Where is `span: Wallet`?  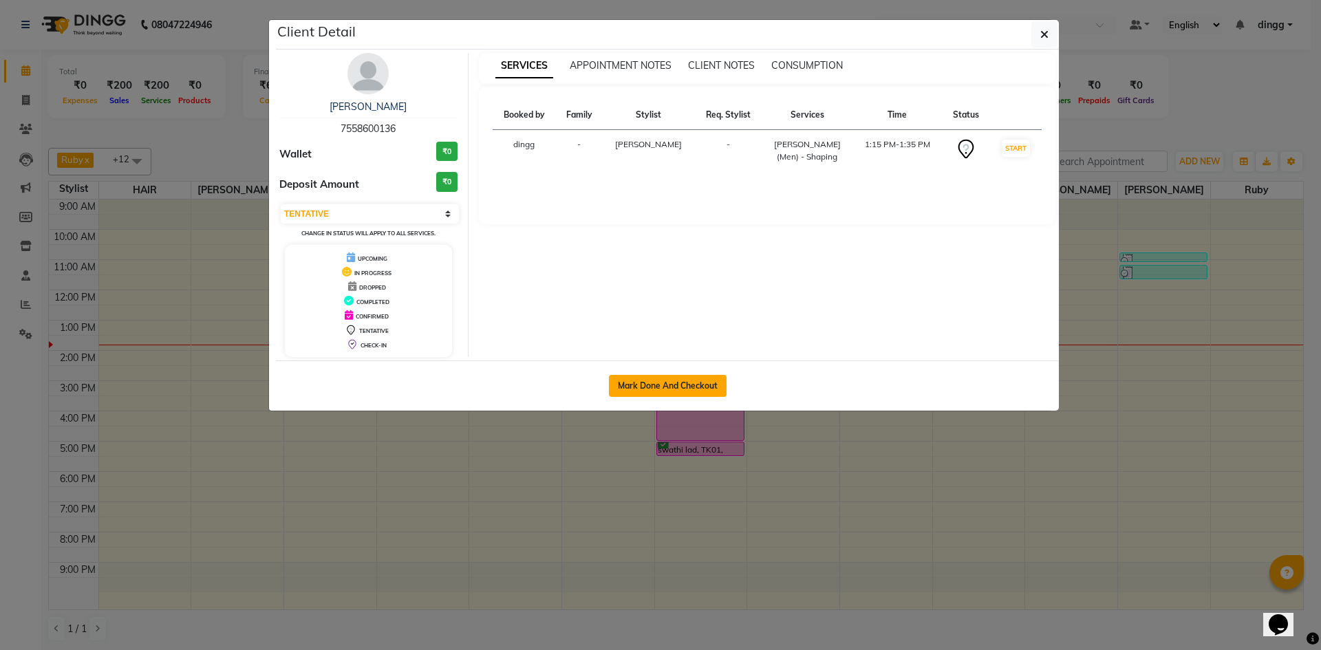 span: Wallet is located at coordinates (295, 154).